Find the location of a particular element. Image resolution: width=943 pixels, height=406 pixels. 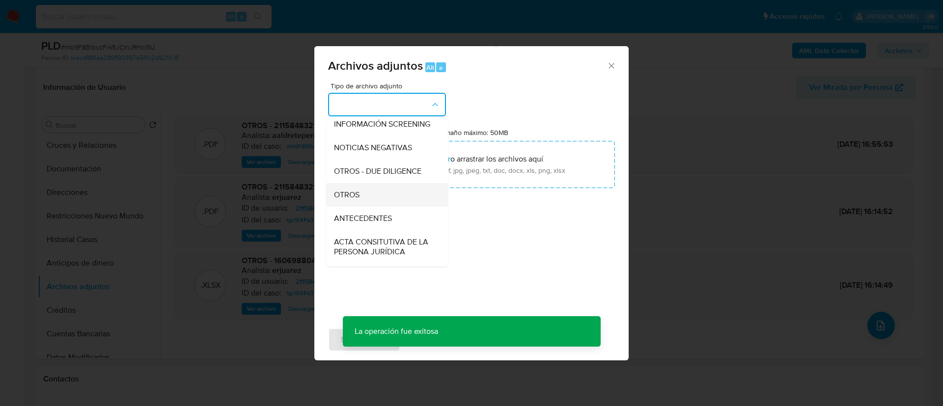

span: Alt is located at coordinates (430, 67).